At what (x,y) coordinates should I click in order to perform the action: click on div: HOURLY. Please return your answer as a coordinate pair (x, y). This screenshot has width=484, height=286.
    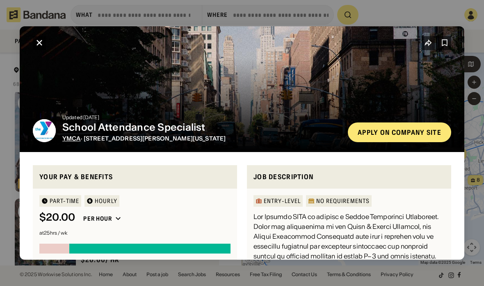
    Looking at the image, I should click on (106, 201).